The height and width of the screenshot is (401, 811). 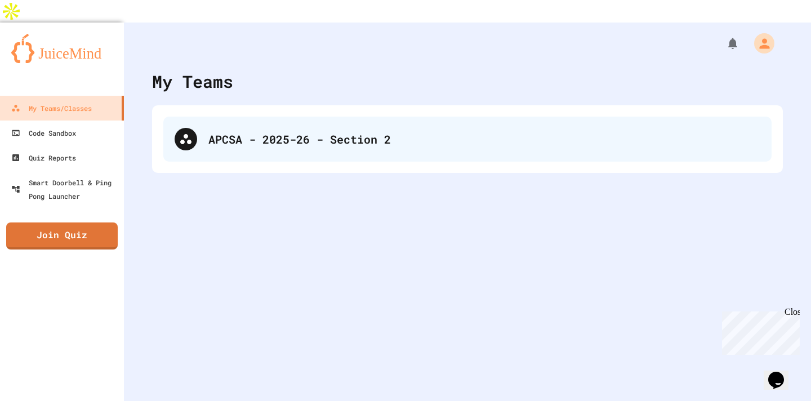 What do you see at coordinates (723, 43) in the screenshot?
I see `div: My Notifications` at bounding box center [723, 43].